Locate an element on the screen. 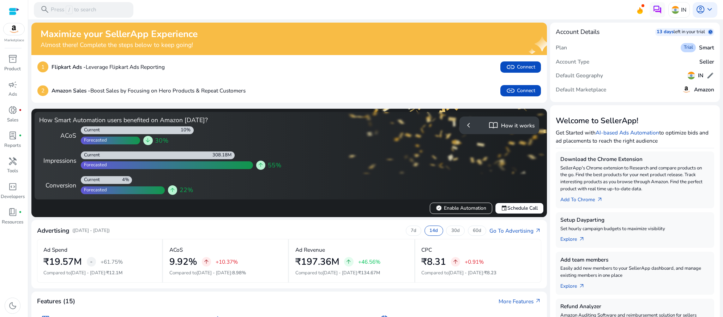 This screenshot has width=723, height=317. p: Tools is located at coordinates (12, 171).